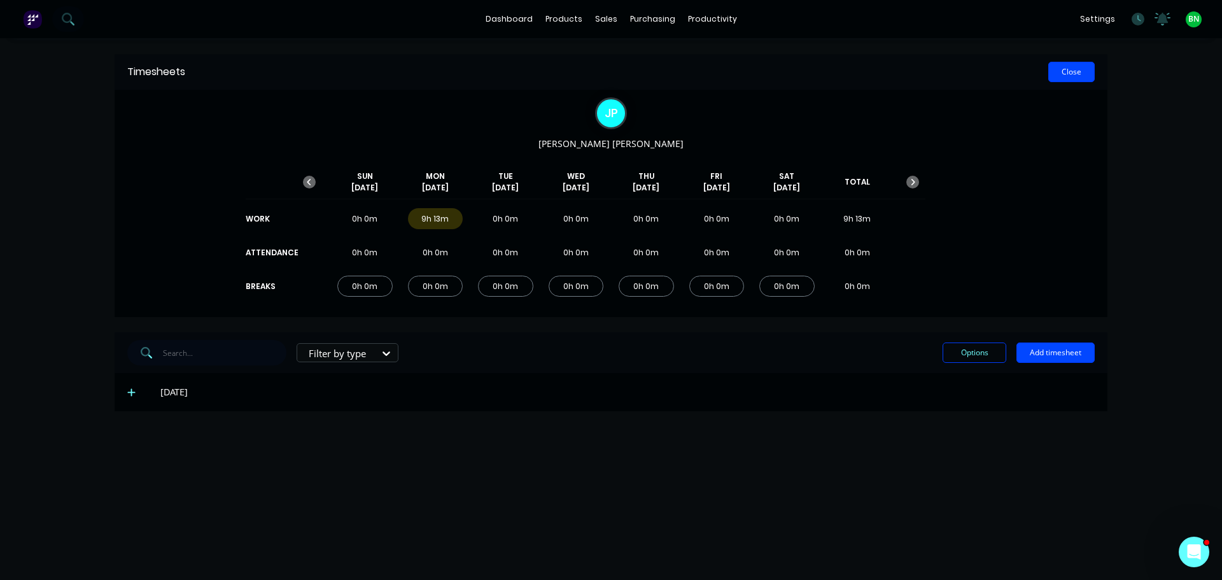  Describe the element at coordinates (435, 176) in the screenshot. I see `span: MON` at that location.